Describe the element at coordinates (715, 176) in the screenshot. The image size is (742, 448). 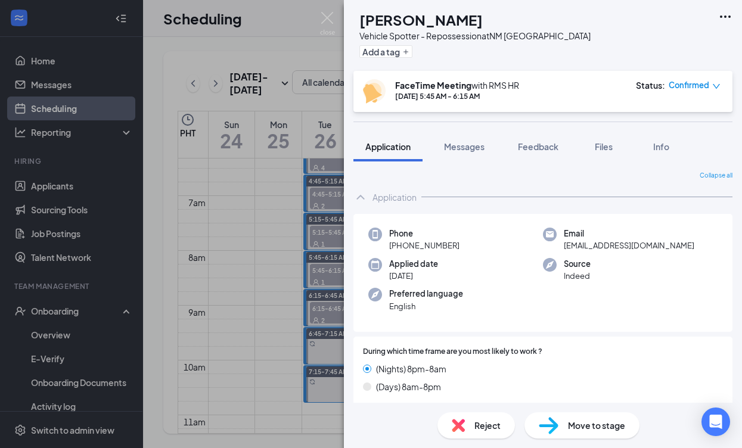
I see `span: Collapse all` at that location.